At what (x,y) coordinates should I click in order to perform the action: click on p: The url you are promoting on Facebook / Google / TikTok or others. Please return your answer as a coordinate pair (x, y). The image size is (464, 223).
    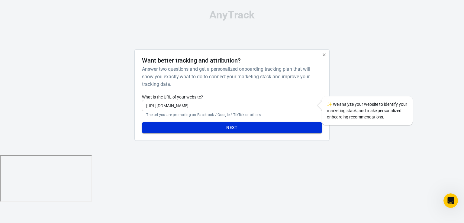
    Looking at the image, I should click on (232, 115).